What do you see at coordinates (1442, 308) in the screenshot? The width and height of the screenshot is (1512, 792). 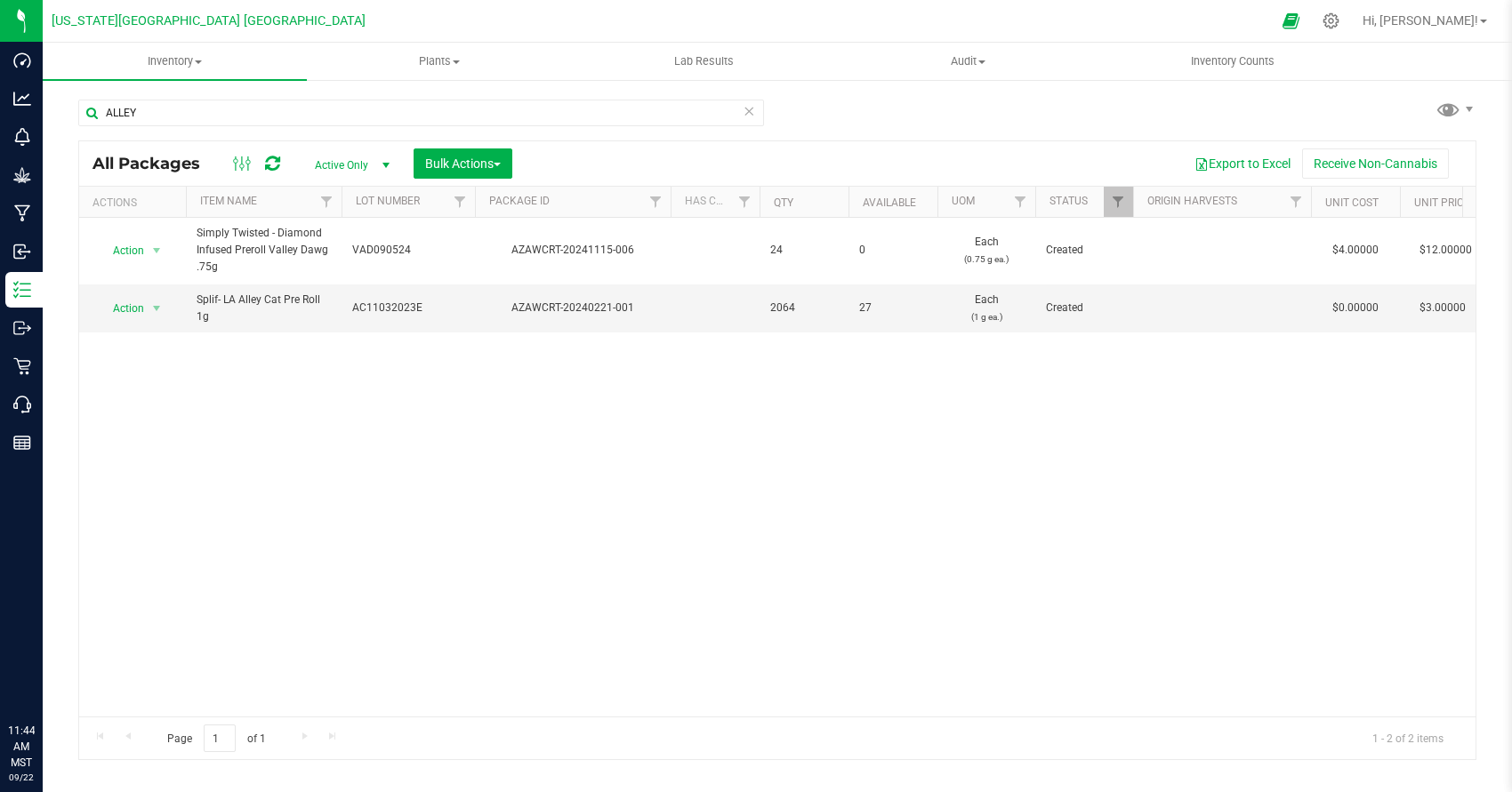 I see `span: $3.00000` at bounding box center [1442, 308].